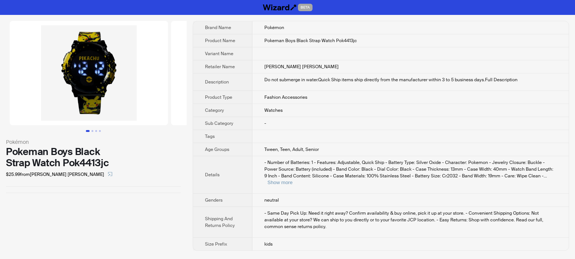 The width and height of the screenshot is (575, 259). I want to click on div: Pokeman Boys Black Strap Watch Pok4413jc, so click(93, 157).